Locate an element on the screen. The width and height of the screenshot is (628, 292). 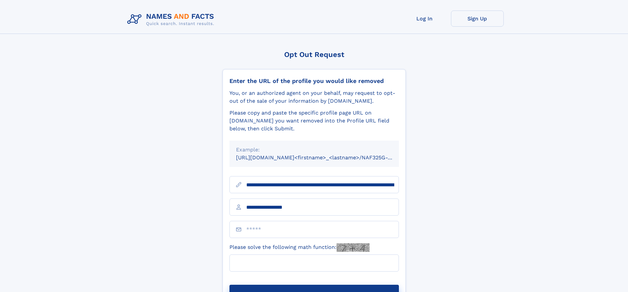
div: Example: is located at coordinates (314, 150).